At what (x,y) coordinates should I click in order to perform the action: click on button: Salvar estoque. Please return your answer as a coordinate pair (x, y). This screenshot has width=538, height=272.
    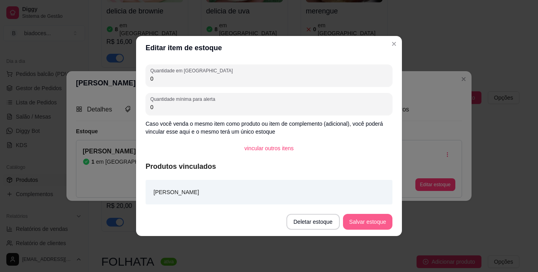
    Looking at the image, I should click on (368, 222).